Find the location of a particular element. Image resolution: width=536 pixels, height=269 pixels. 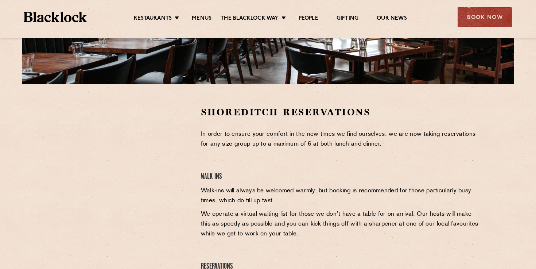

a: Menus is located at coordinates (202, 19).